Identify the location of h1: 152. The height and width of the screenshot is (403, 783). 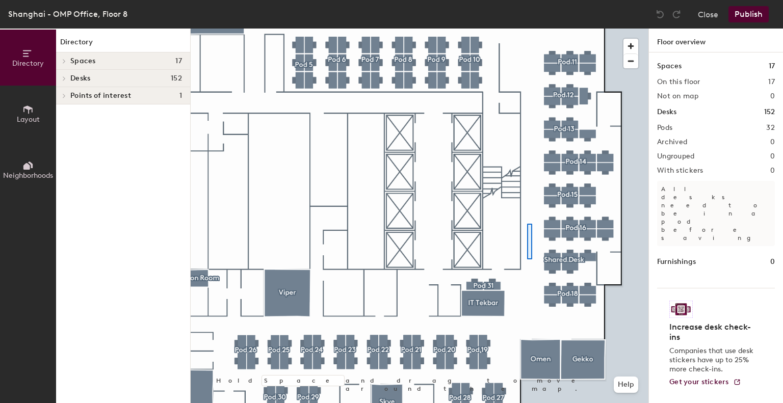
(770, 112).